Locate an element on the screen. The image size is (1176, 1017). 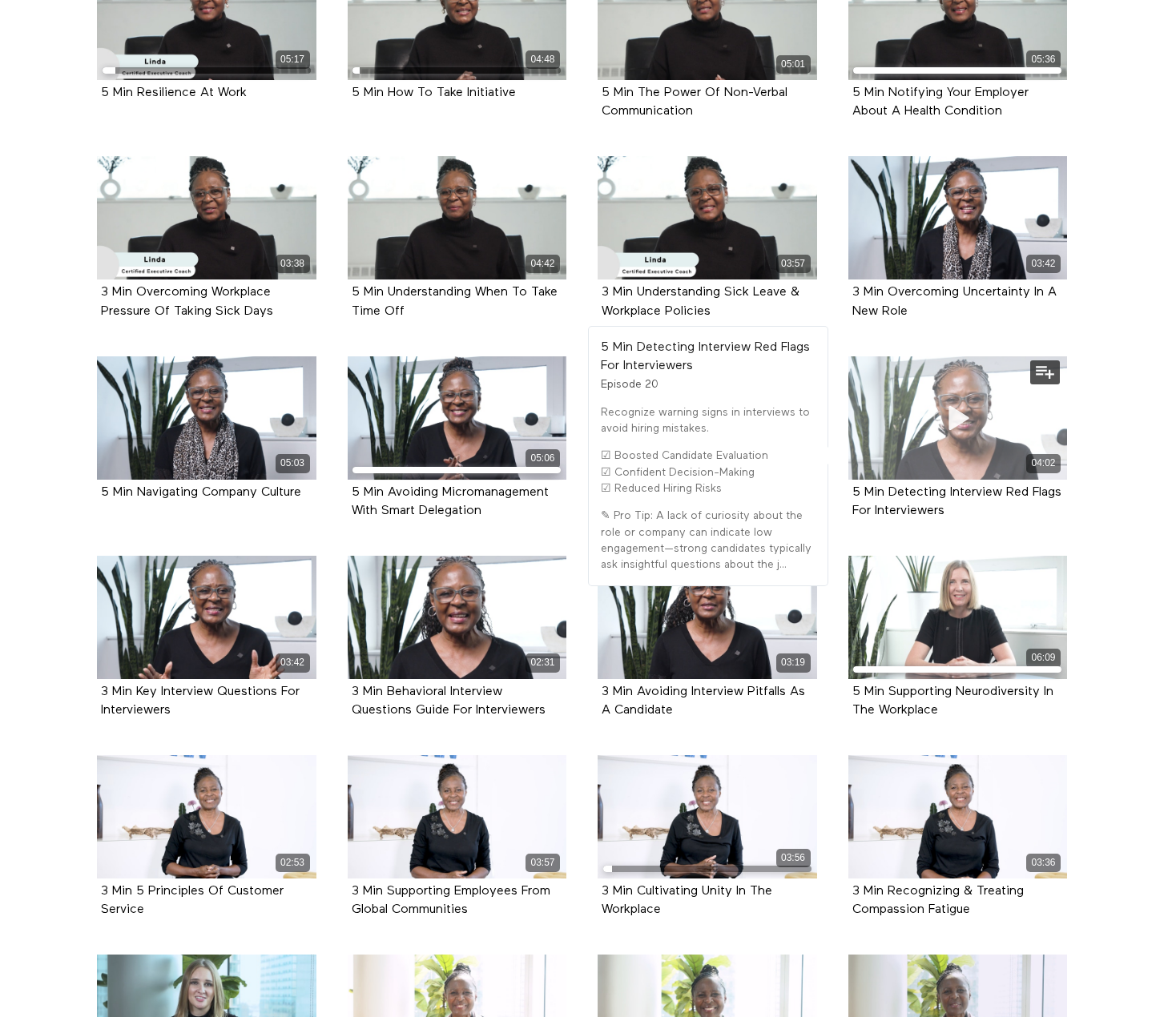
strong: 3 Min Understanding Sick Leave & Workplace Policies is located at coordinates (700, 301).